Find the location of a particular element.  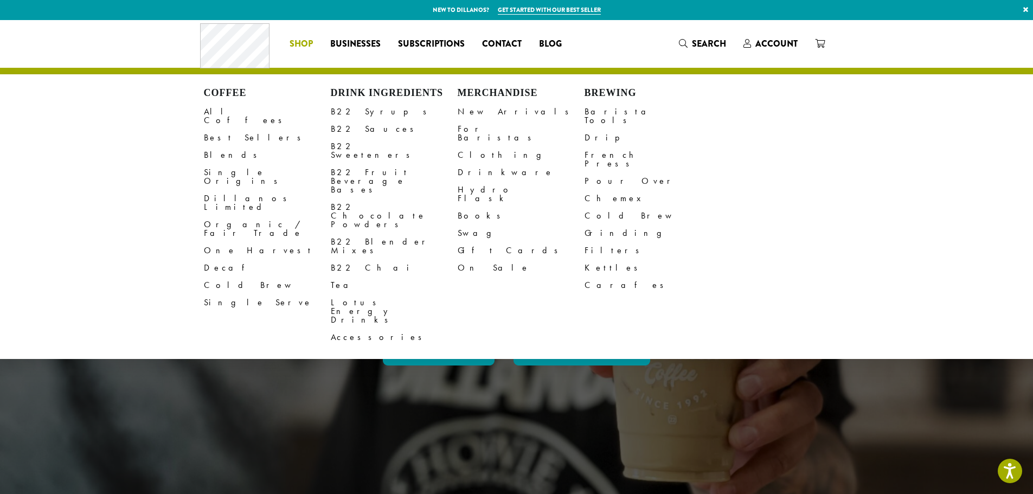

a: Gift Cards is located at coordinates (521, 251).